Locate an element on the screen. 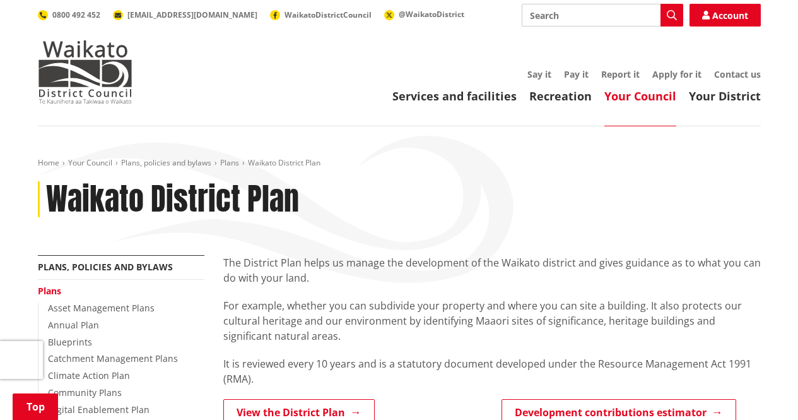  a: 0800 492 452 is located at coordinates (69, 15).